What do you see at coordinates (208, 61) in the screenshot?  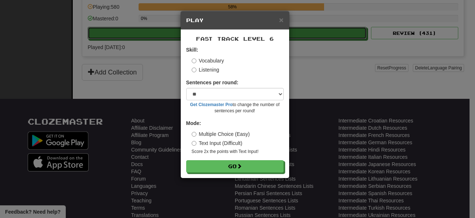 I see `label: Vocabulary` at bounding box center [208, 61].